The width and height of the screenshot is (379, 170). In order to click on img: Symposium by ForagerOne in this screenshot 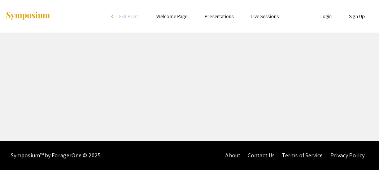, I will do `click(28, 16)`.